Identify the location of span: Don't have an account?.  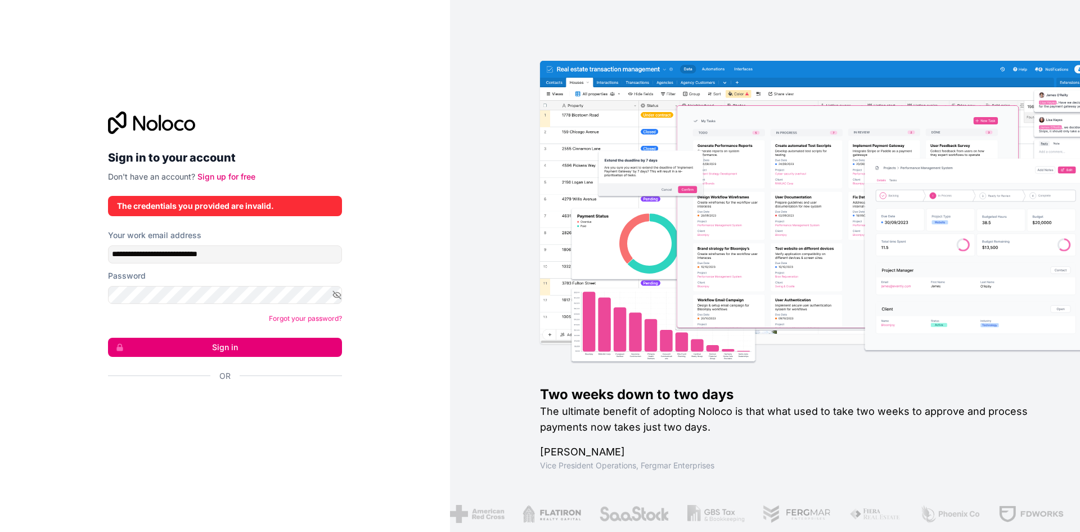
(151, 176).